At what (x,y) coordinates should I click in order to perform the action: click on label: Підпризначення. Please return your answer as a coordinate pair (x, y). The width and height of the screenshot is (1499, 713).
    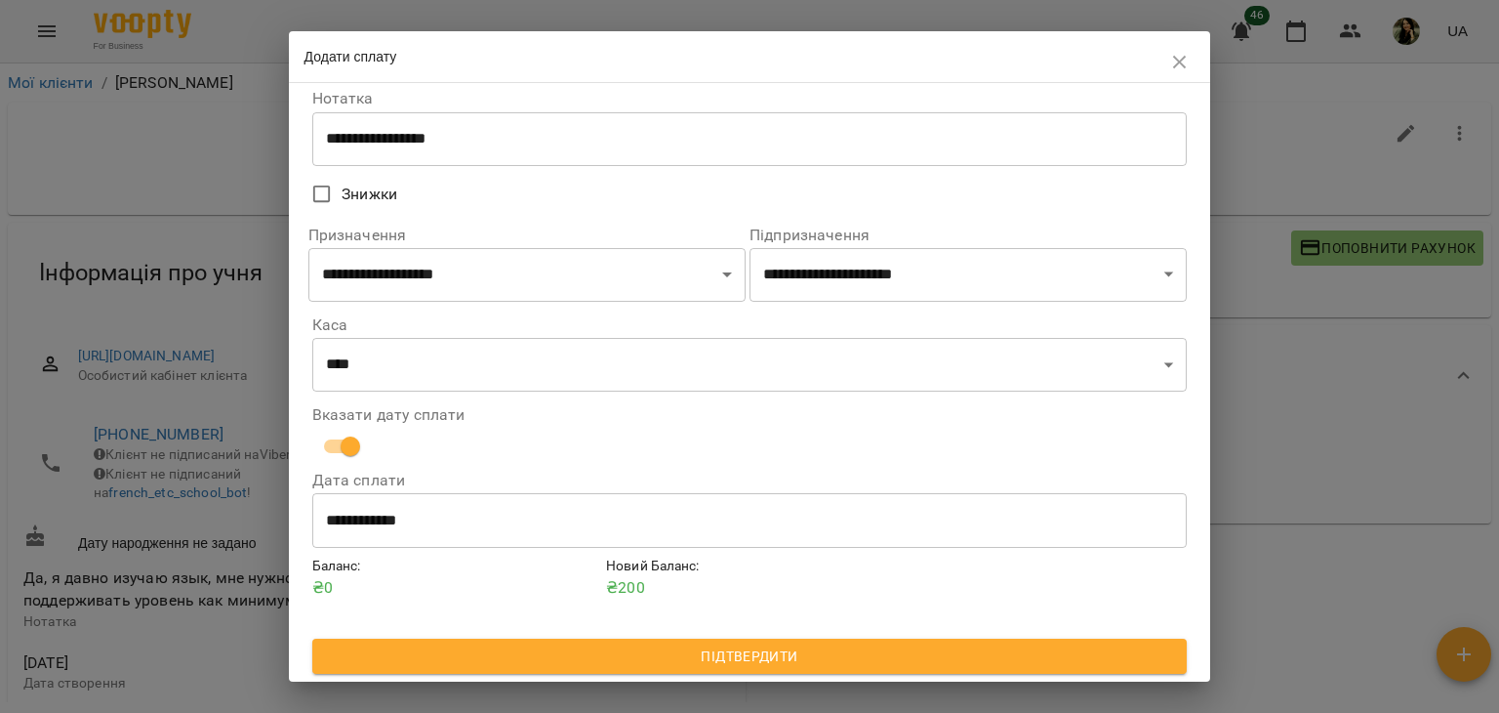
    Looking at the image, I should click on (968, 235).